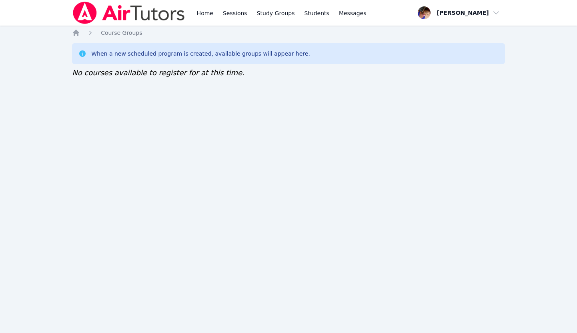  Describe the element at coordinates (353, 13) in the screenshot. I see `span: Messages` at that location.